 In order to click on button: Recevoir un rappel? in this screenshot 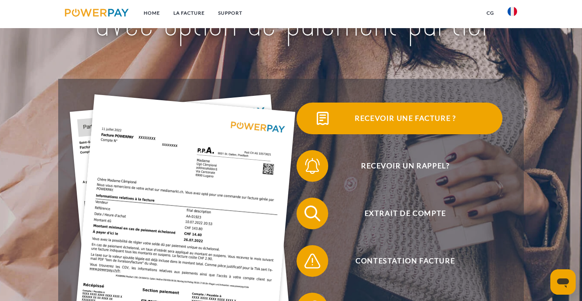, I will do `click(400, 166)`.